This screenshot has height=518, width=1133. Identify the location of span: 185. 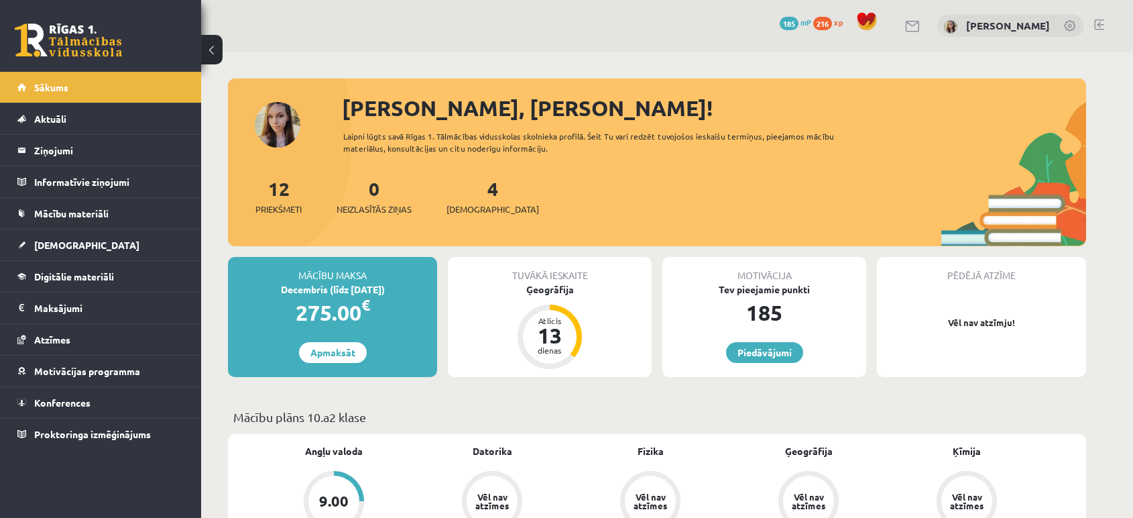
(789, 23).